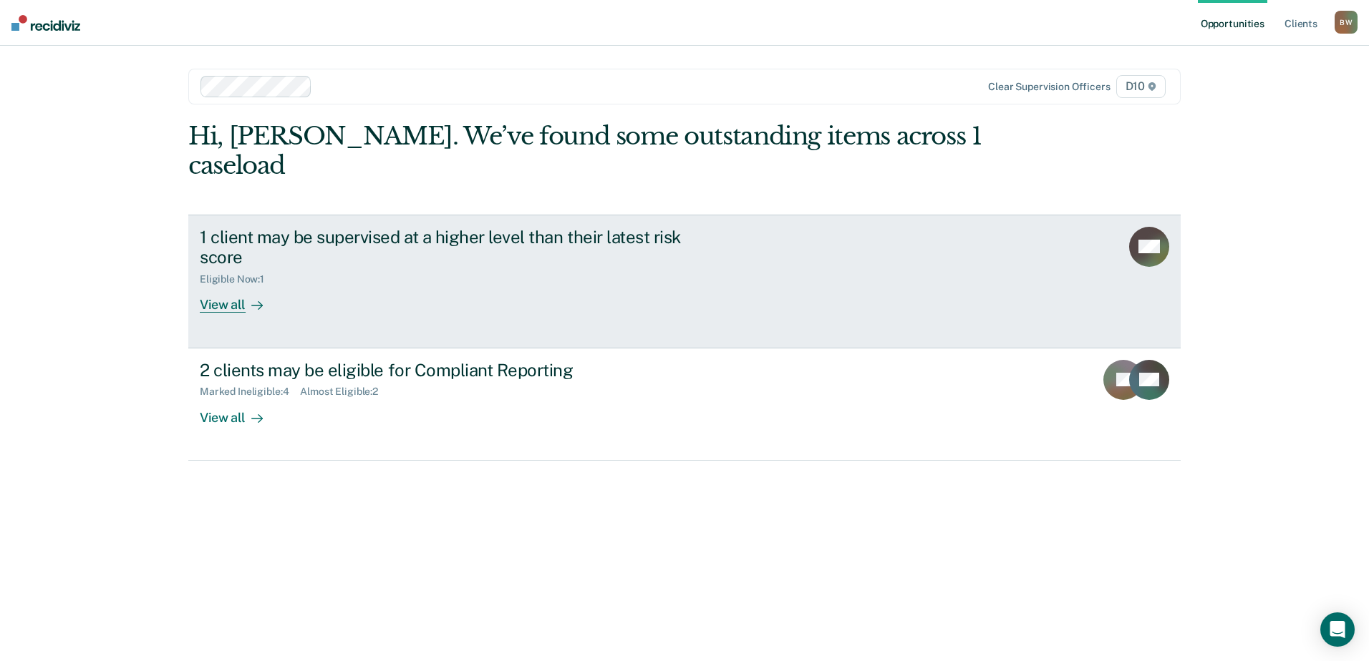 This screenshot has width=1369, height=661. What do you see at coordinates (1346, 22) in the screenshot?
I see `button: BW` at bounding box center [1346, 22].